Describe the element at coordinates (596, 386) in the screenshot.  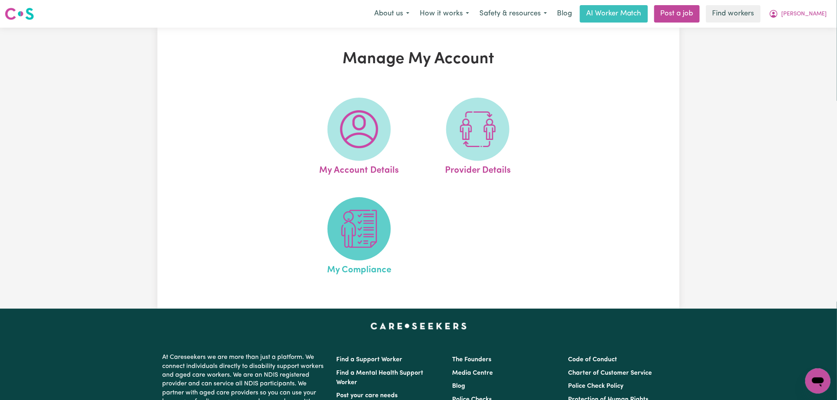
I see `a: Police Check Policy` at that location.